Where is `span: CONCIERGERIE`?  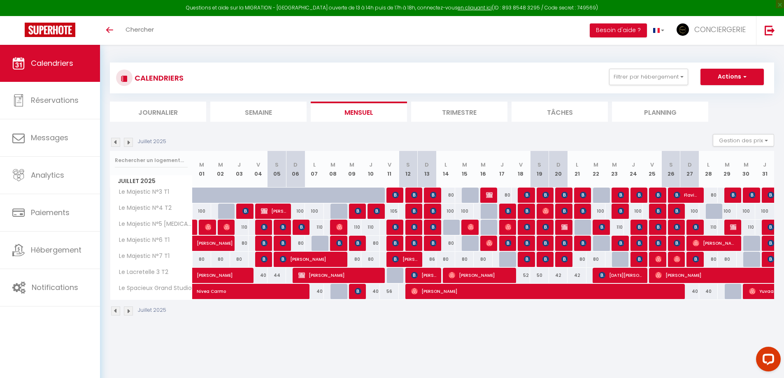 span: CONCIERGERIE is located at coordinates (720, 29).